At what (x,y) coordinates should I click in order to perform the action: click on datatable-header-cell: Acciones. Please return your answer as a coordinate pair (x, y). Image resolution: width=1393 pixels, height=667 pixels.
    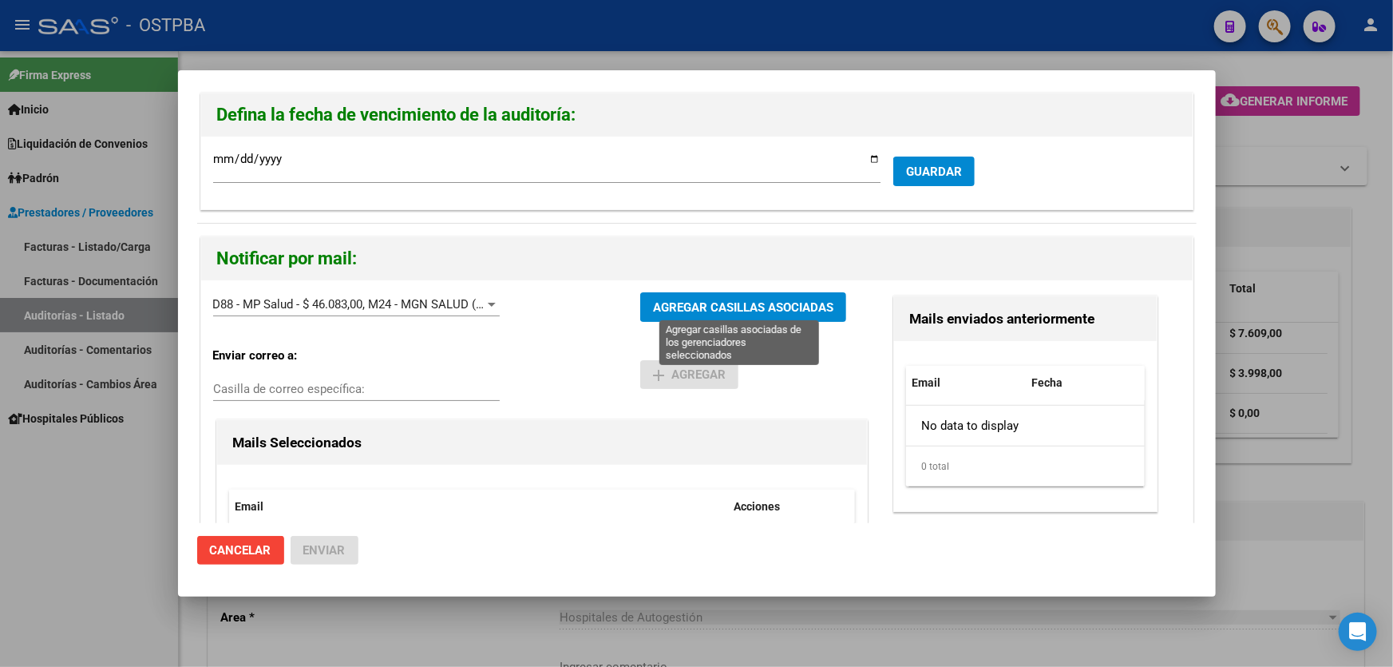
    Looking at the image, I should click on (788, 506).